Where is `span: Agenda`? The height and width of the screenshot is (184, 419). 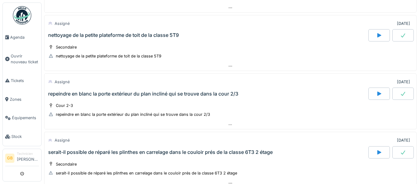 span: Agenda is located at coordinates (25, 37).